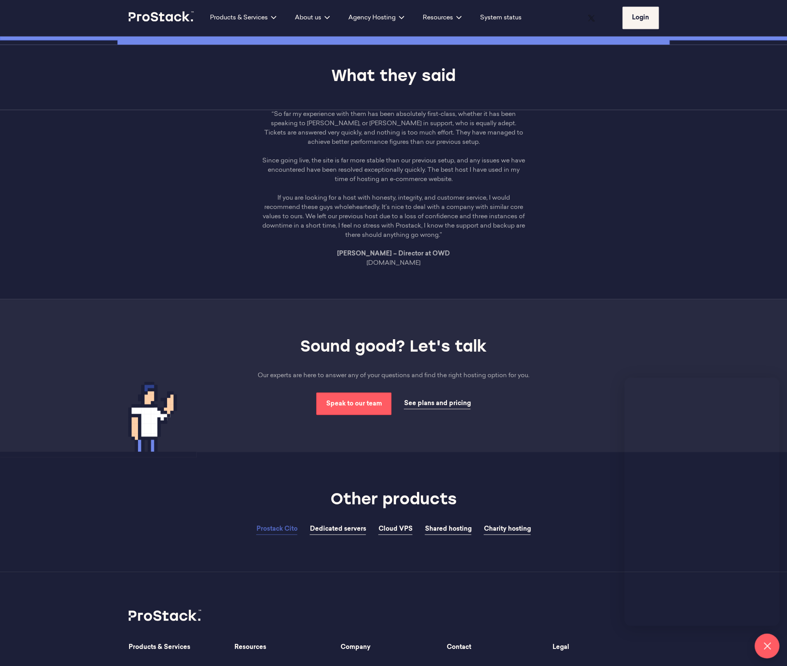  I want to click on a: Charity hosting, so click(507, 529).